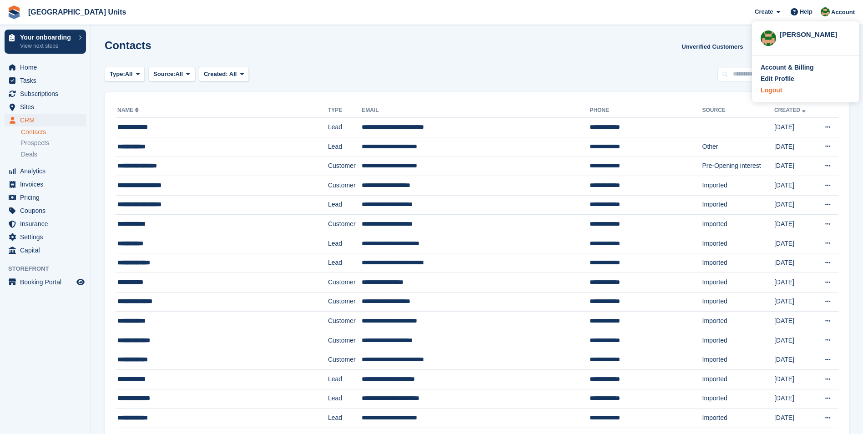 Image resolution: width=863 pixels, height=434 pixels. I want to click on span: Type:, so click(117, 74).